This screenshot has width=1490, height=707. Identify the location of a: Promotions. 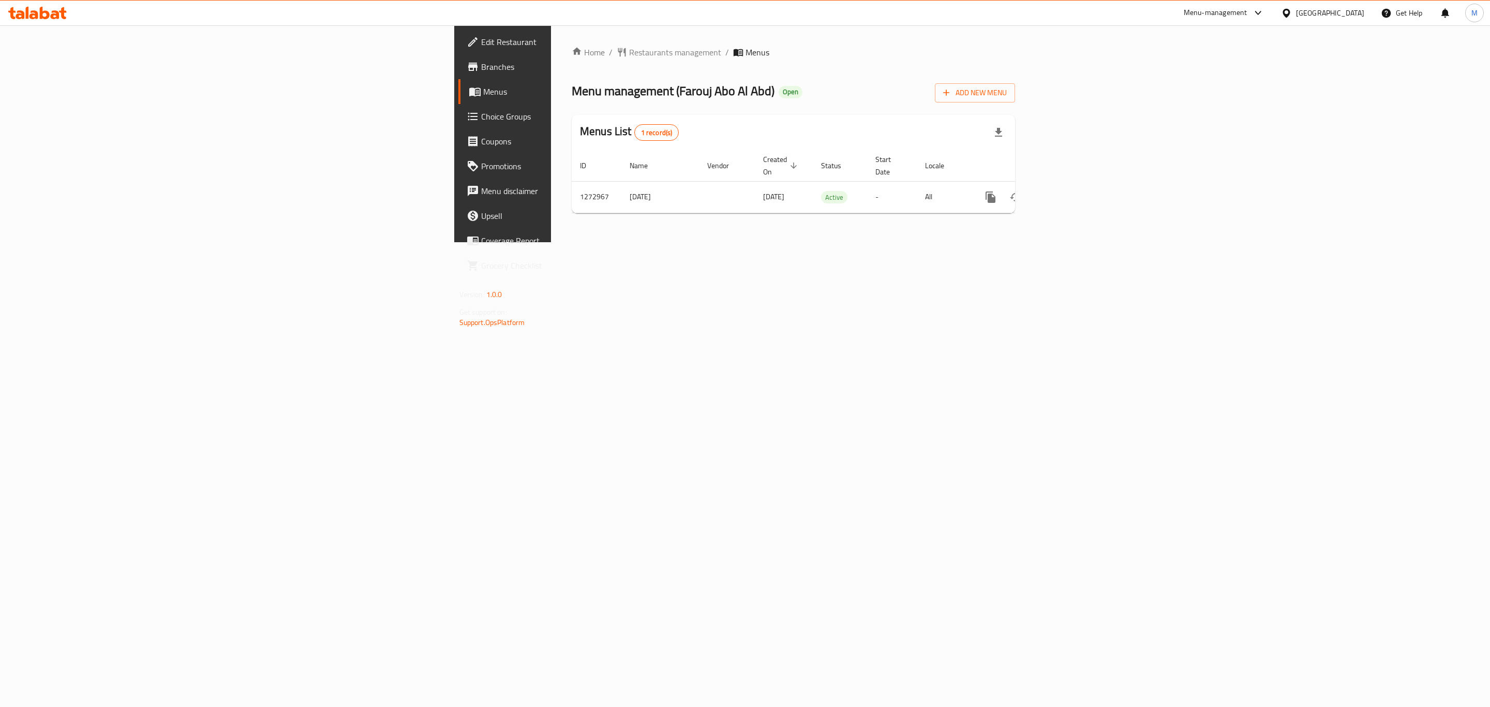
(580, 166).